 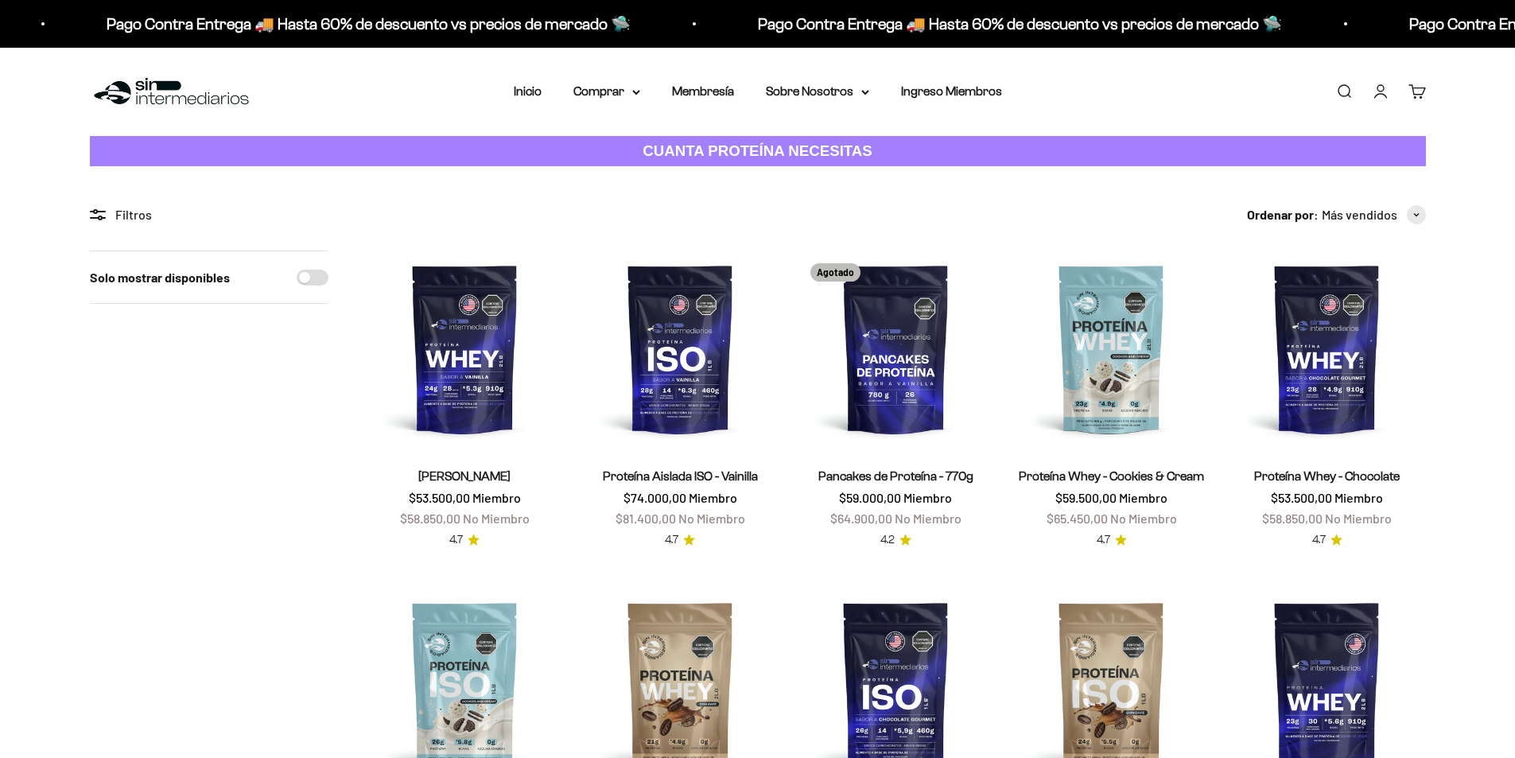 I want to click on button: Más vendidos, so click(x=1373, y=215).